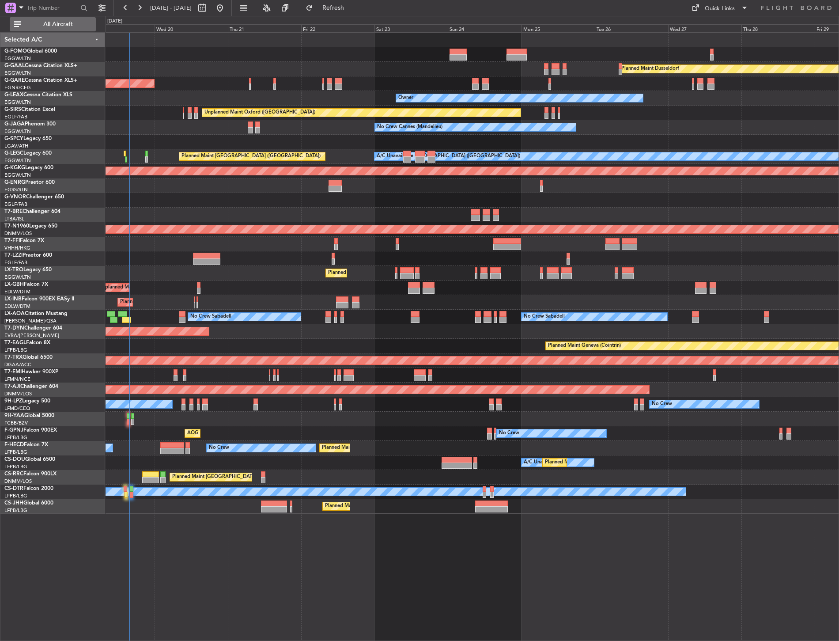 The image size is (839, 641). I want to click on a: T7-BREChallenger 604, so click(32, 212).